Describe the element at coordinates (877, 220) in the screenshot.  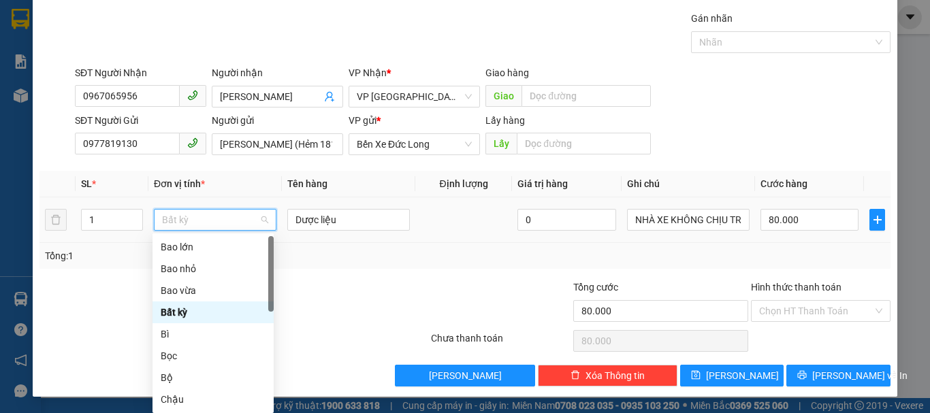
I see `button: plus` at that location.